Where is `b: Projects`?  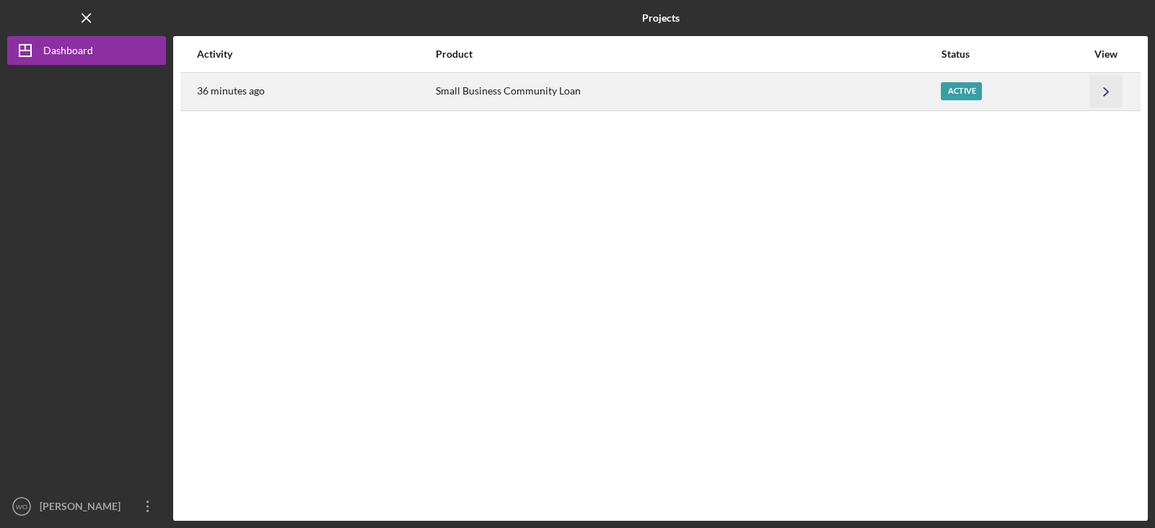 b: Projects is located at coordinates (660, 18).